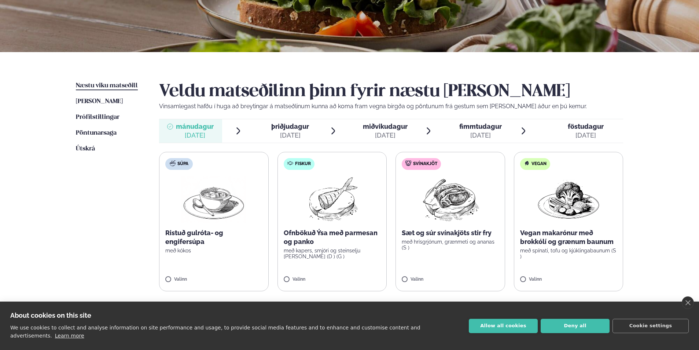  Describe the element at coordinates (651, 326) in the screenshot. I see `button: Cookie settings` at that location.